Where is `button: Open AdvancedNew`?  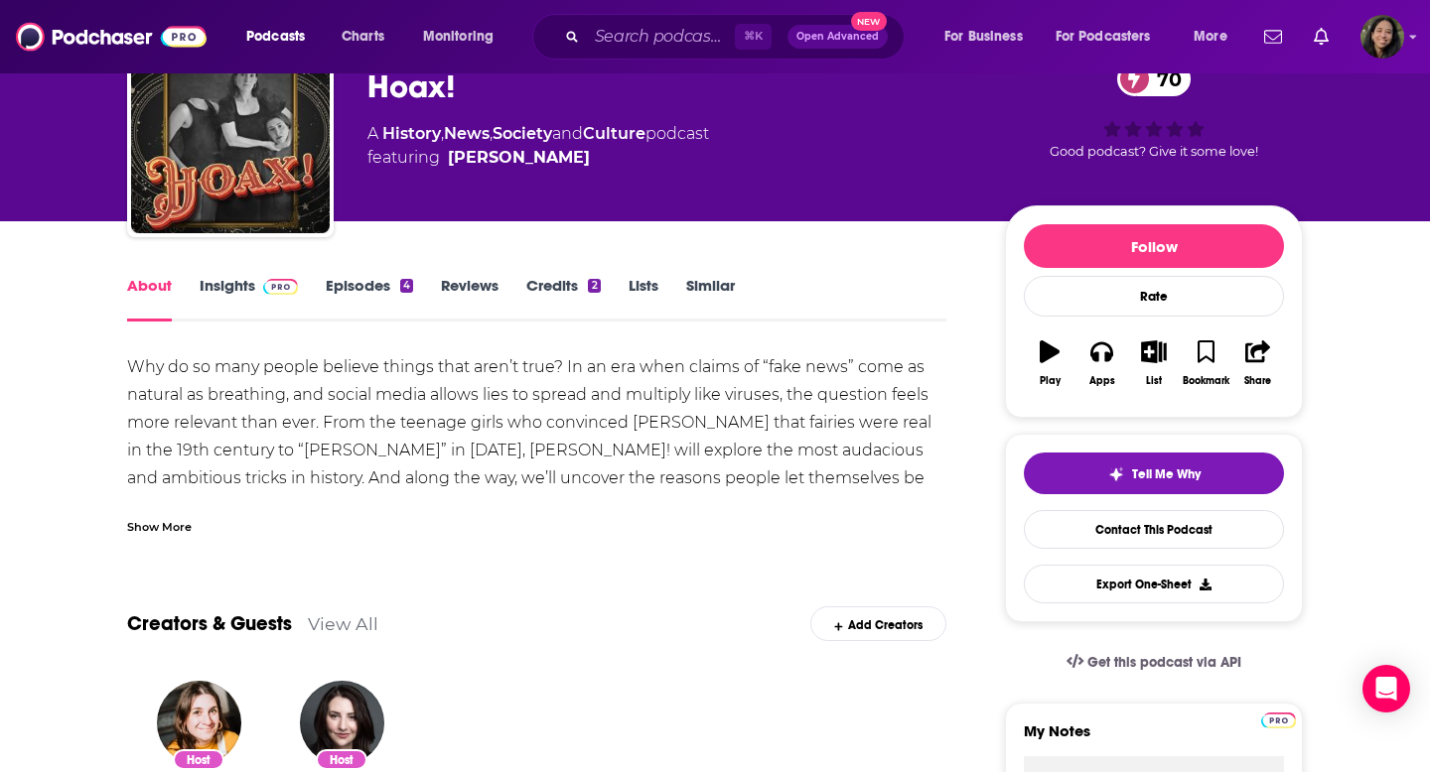
button: Open AdvancedNew is located at coordinates (837, 37).